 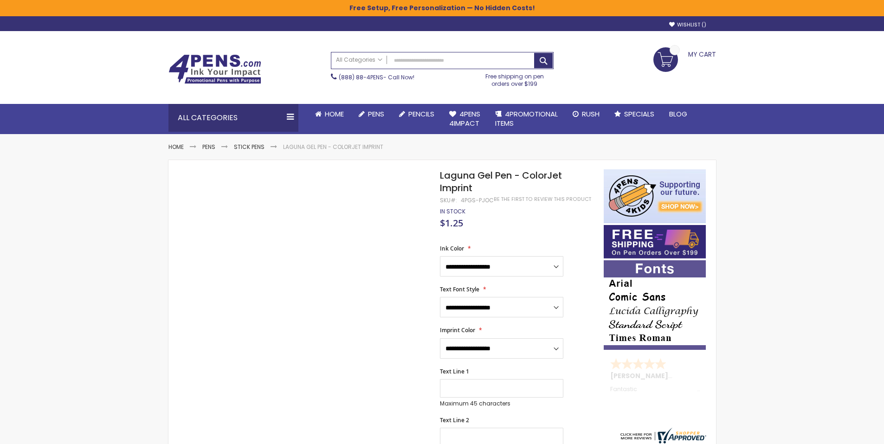 I want to click on span: 4Pens 4impact, so click(x=465, y=118).